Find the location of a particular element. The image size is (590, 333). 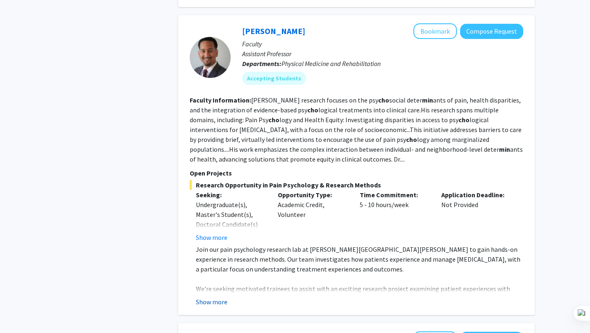

b: Departments: is located at coordinates (262, 63).